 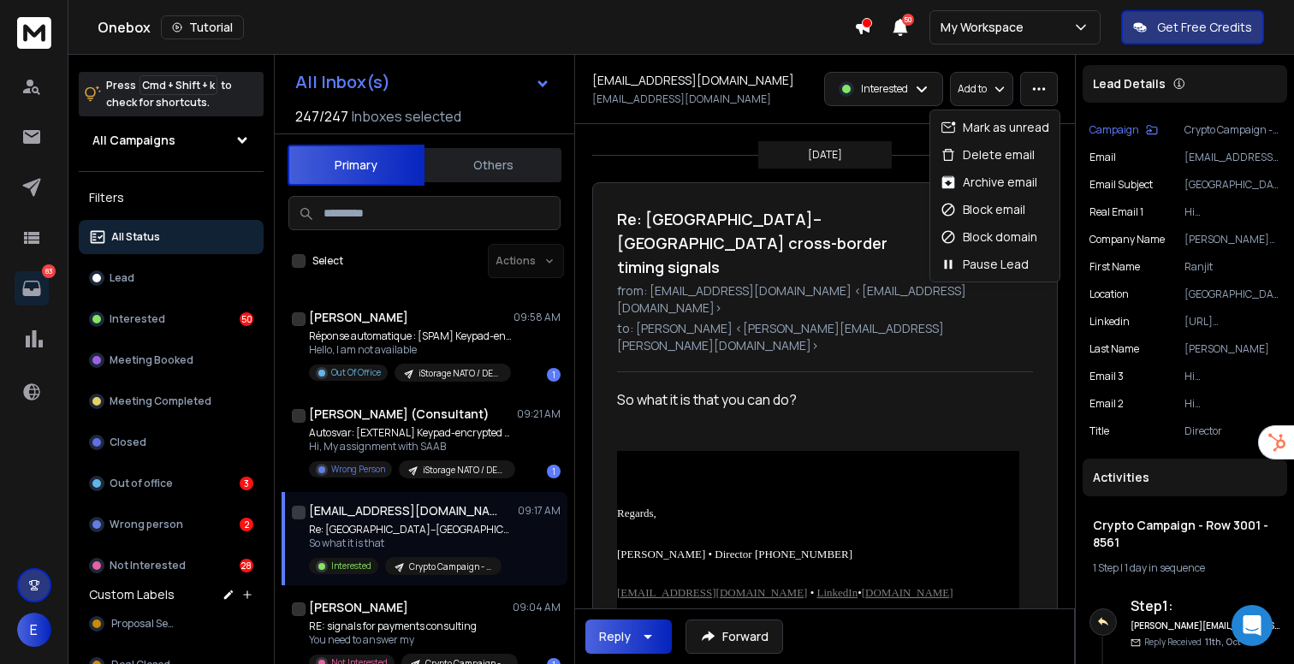 What do you see at coordinates (1121, 185) in the screenshot?
I see `p: Email Subject` at bounding box center [1121, 185].